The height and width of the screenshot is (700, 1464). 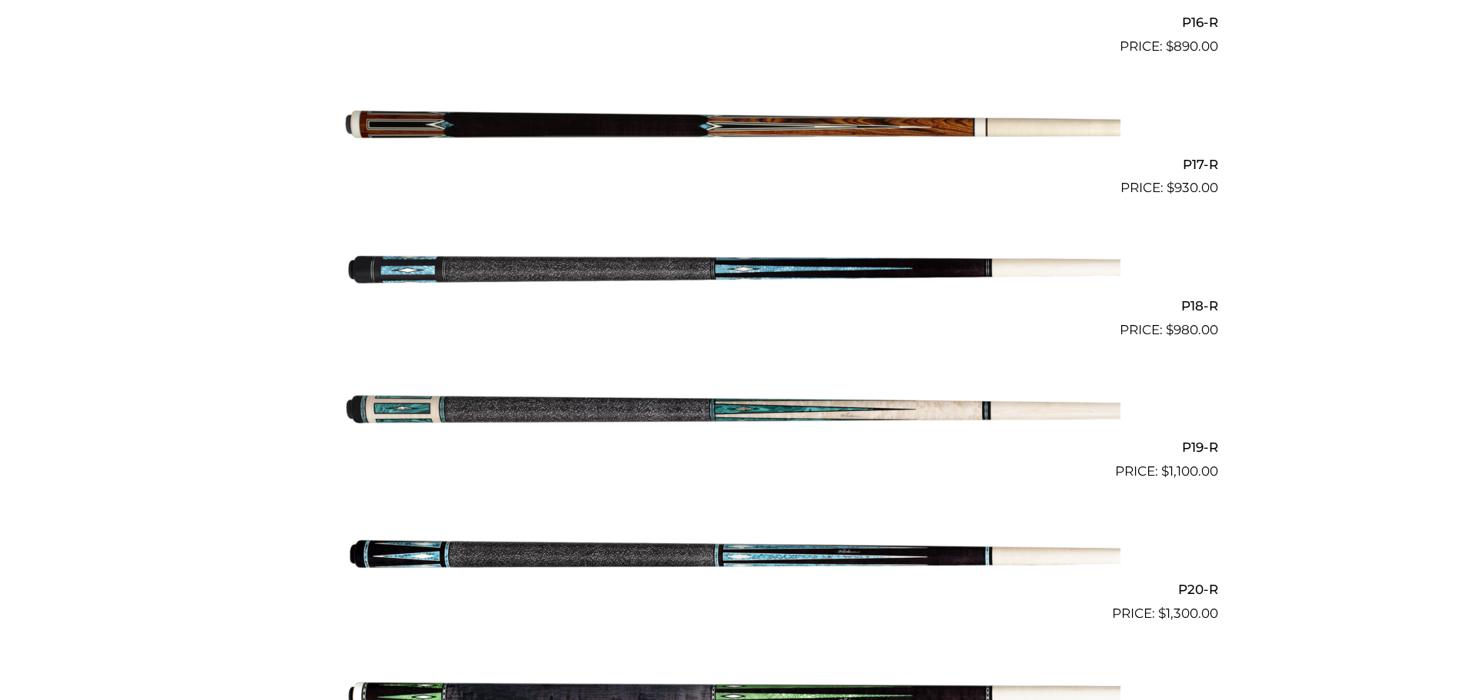 I want to click on img: P17-R, so click(x=732, y=128).